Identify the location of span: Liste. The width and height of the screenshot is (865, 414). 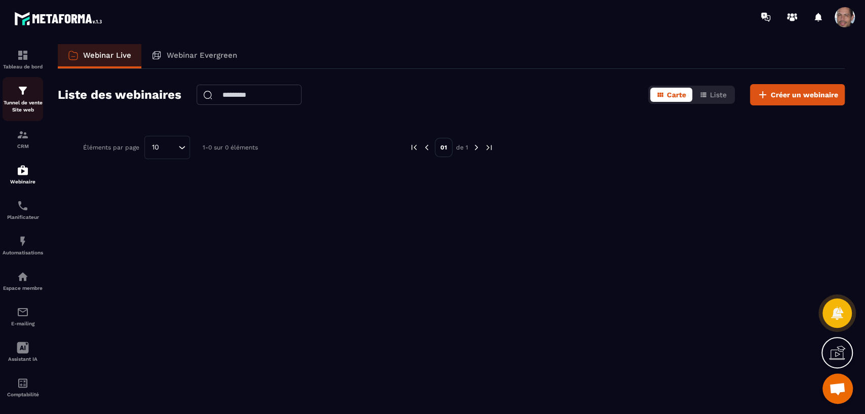
(718, 95).